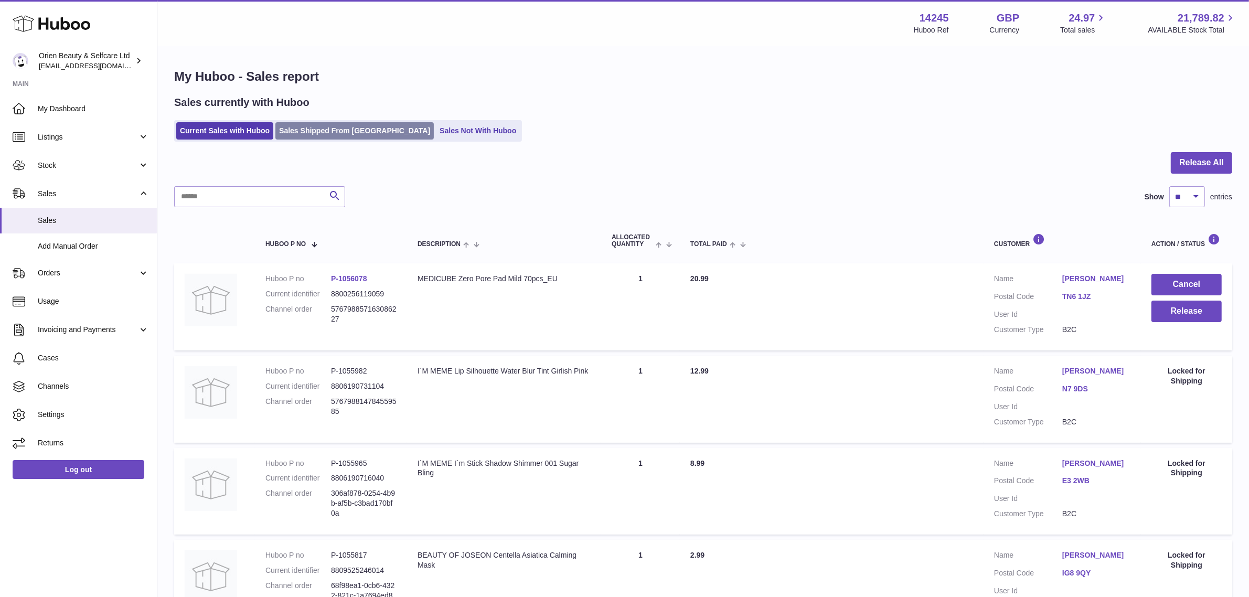  Describe the element at coordinates (363, 503) in the screenshot. I see `dd: 306af878-0254-4b9b-af5b-c3bad170bf0a` at that location.